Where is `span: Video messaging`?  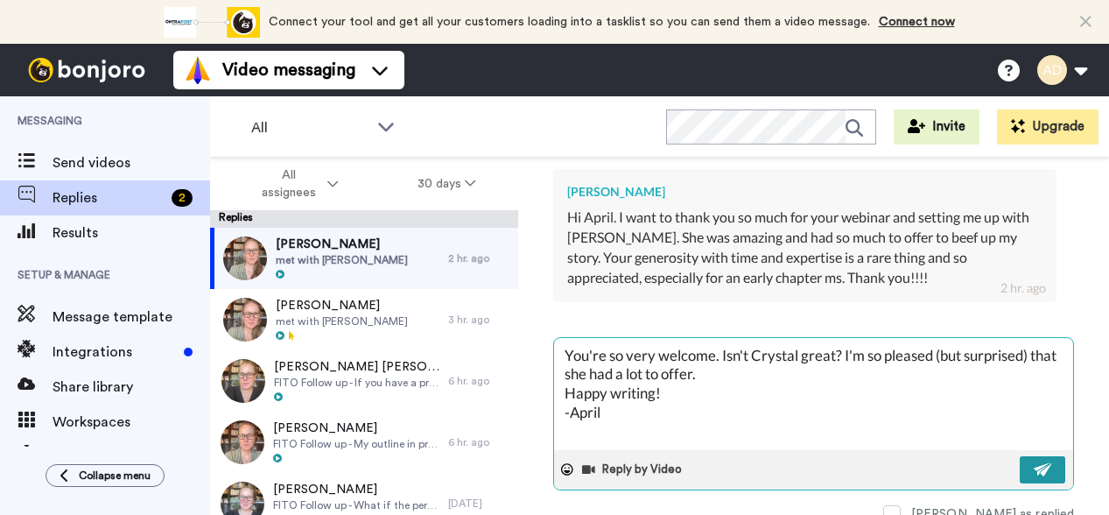 span: Video messaging is located at coordinates (289, 70).